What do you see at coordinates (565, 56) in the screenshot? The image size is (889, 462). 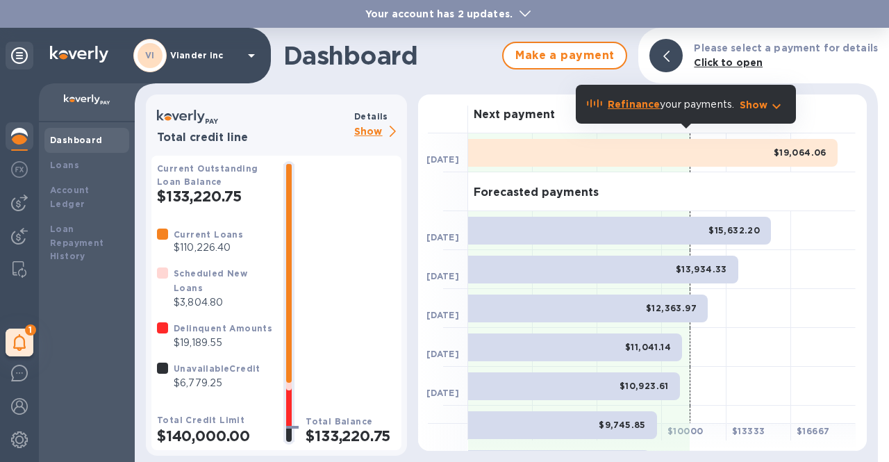 I see `span: Make a payment` at bounding box center [565, 56].